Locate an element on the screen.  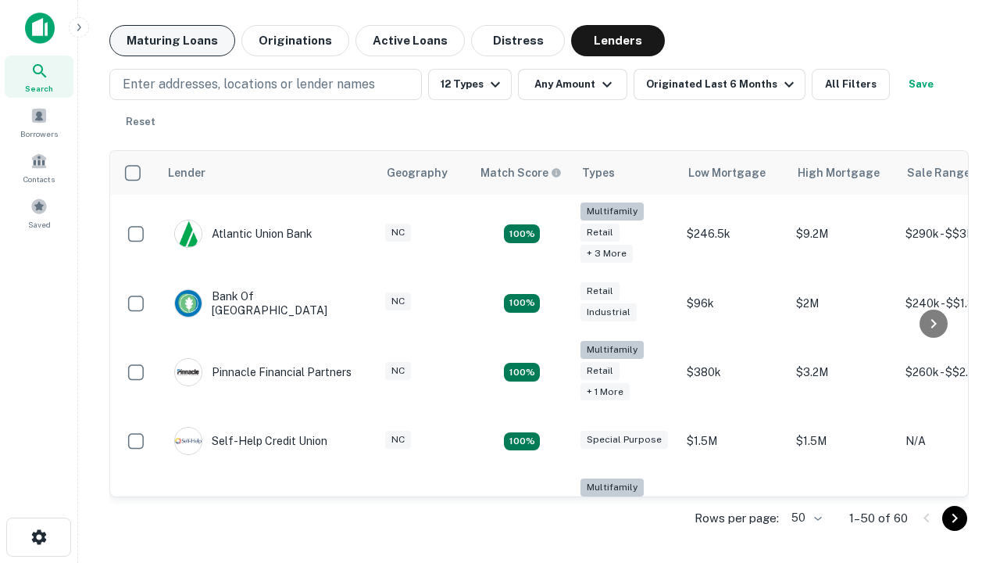
button: Distress is located at coordinates (518, 41).